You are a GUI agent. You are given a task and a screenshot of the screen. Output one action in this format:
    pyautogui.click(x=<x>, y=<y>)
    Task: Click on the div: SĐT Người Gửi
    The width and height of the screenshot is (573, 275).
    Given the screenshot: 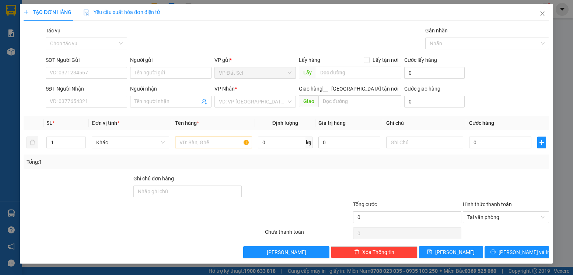 What is the action you would take?
    pyautogui.click(x=86, y=60)
    